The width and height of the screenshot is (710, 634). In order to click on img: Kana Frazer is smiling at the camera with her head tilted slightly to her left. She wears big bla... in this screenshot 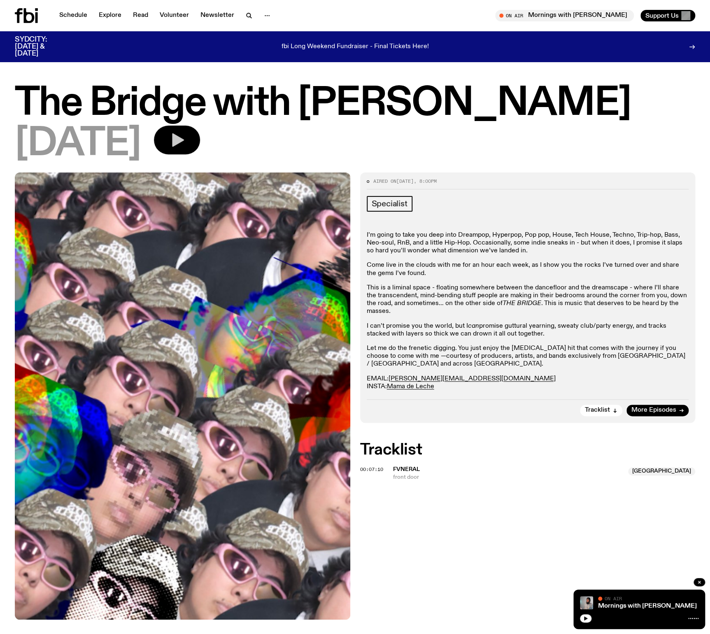, I will do `click(586, 602)`.